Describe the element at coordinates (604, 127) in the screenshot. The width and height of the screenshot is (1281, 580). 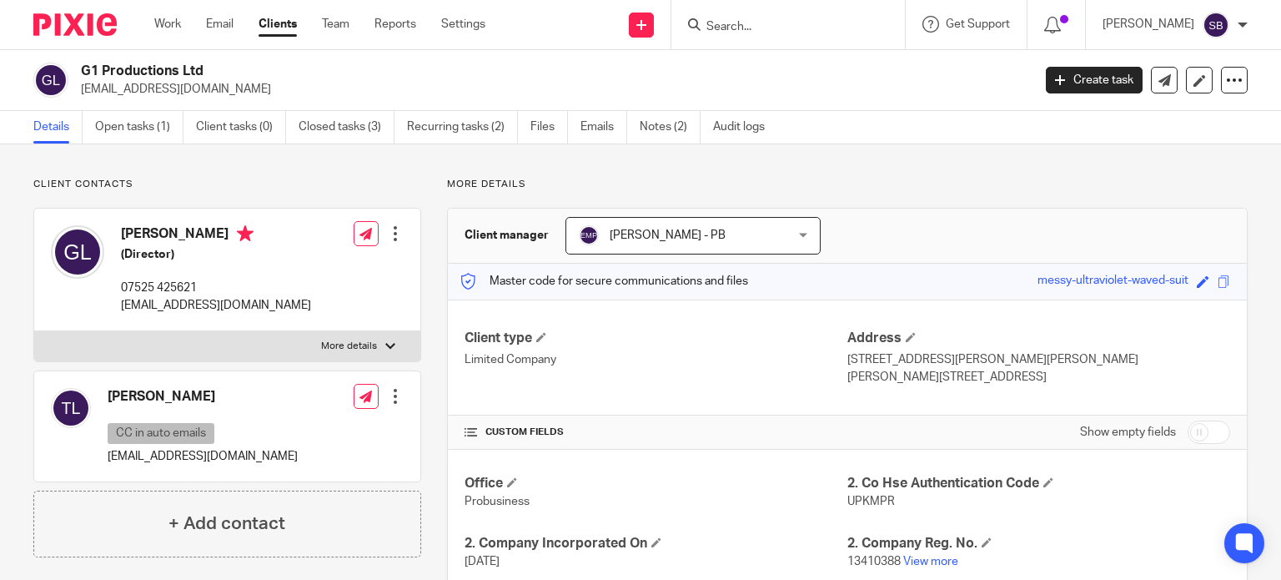
I see `a: Emails` at that location.